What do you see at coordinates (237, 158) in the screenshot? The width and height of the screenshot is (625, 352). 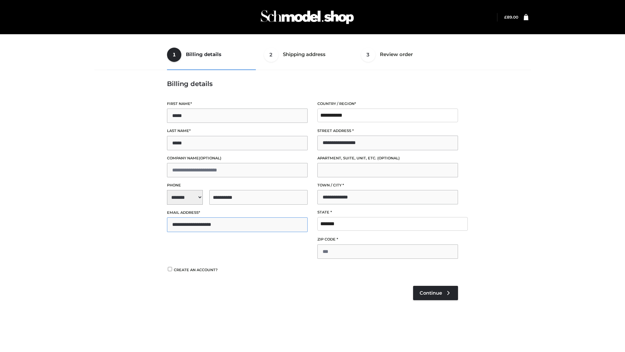 I see `label: Company name` at bounding box center [237, 158].